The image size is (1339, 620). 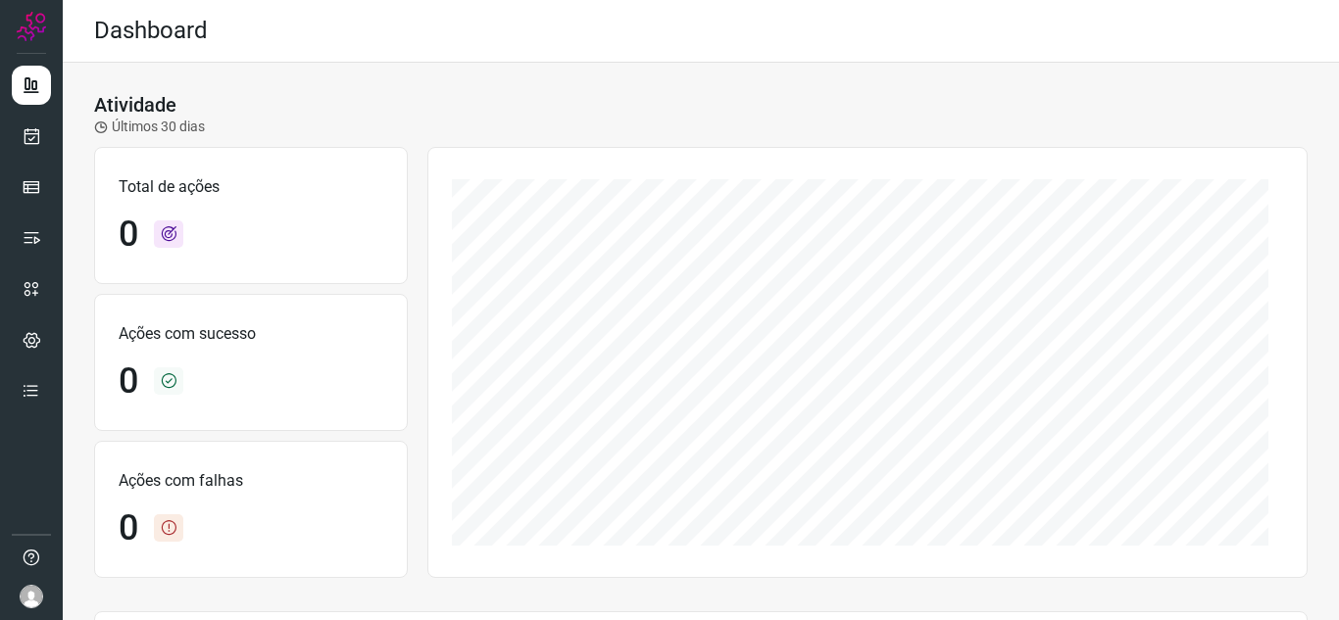 What do you see at coordinates (151, 30) in the screenshot?
I see `h2: Dashboard` at bounding box center [151, 30].